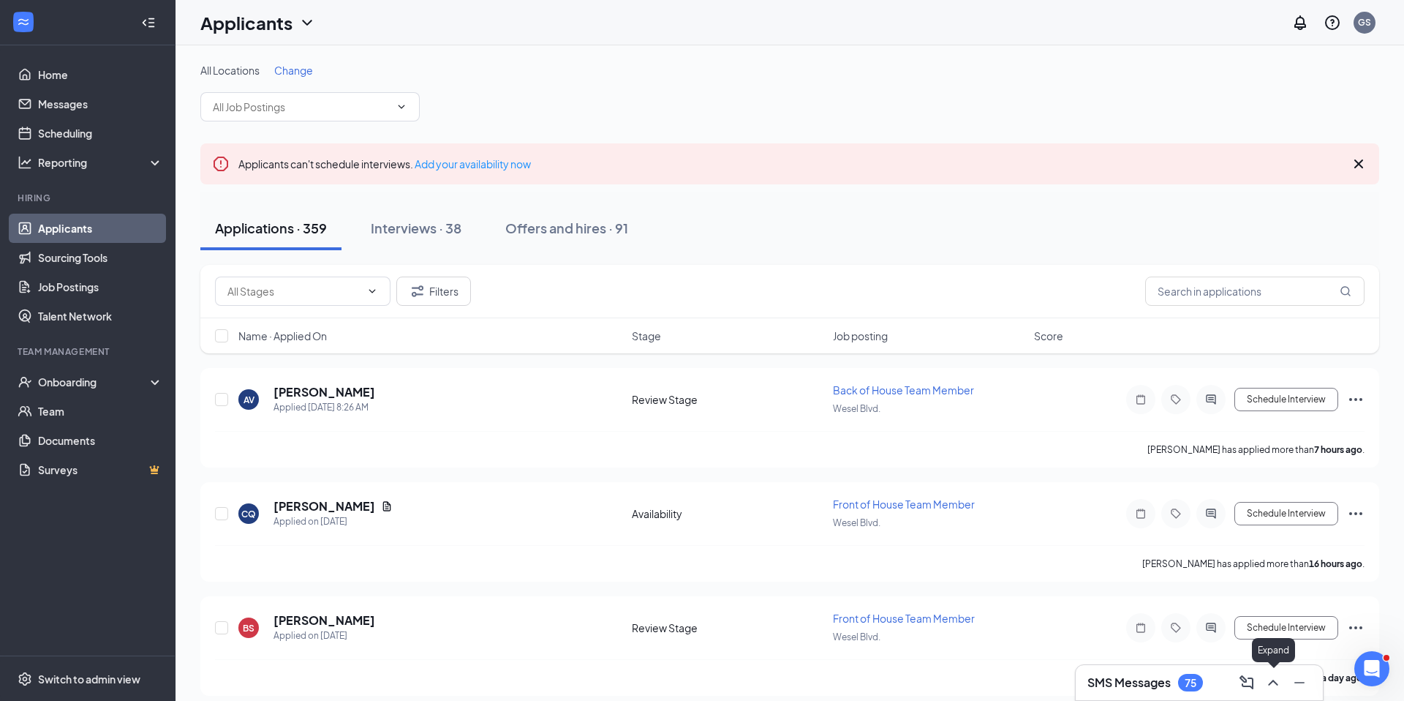 The height and width of the screenshot is (701, 1404). Describe the element at coordinates (1332, 23) in the screenshot. I see `svg: QuestionInfo` at that location.